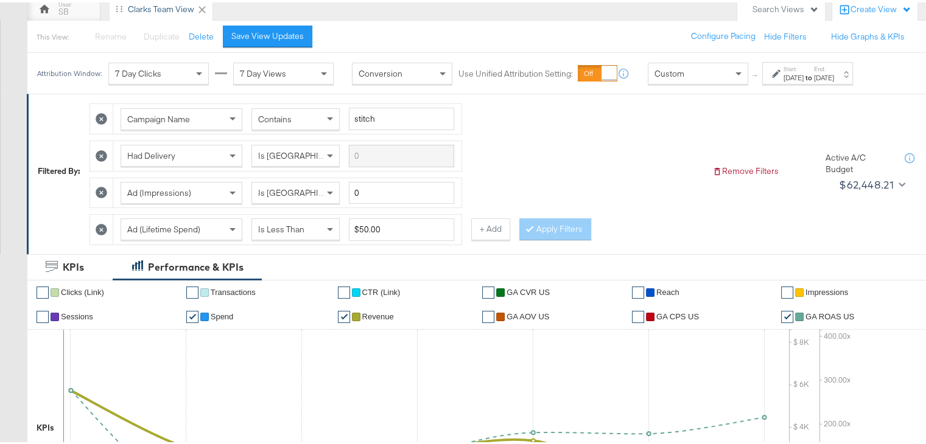 This screenshot has width=926, height=444. I want to click on button: + Add, so click(491, 227).